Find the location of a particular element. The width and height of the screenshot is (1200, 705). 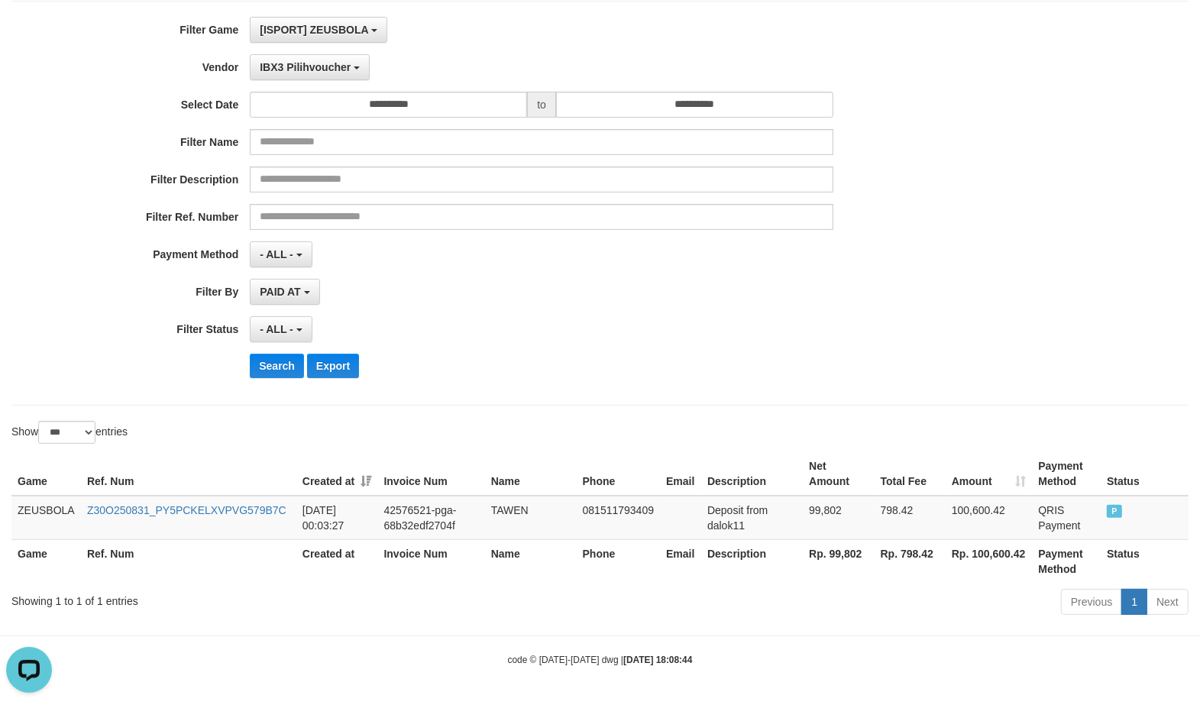

td: ZEUSBOLA is located at coordinates (46, 518).